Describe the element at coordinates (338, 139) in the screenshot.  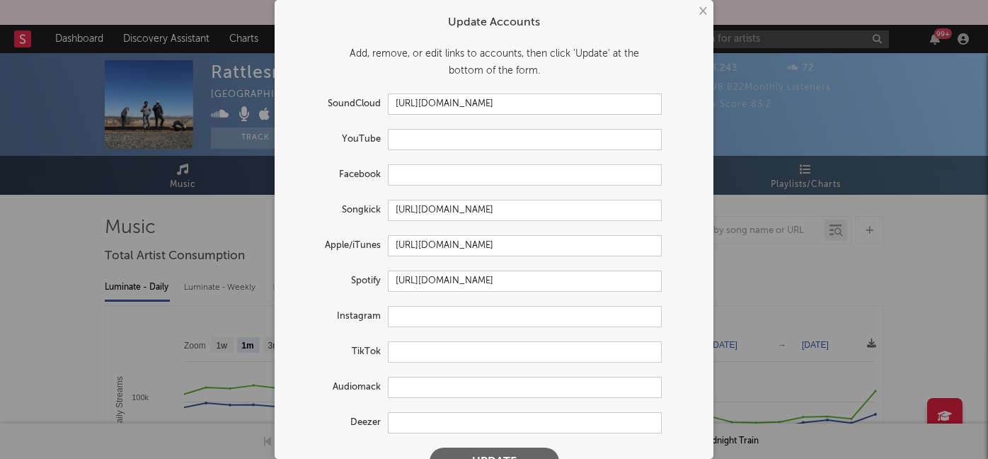
I see `label: YouTube` at that location.